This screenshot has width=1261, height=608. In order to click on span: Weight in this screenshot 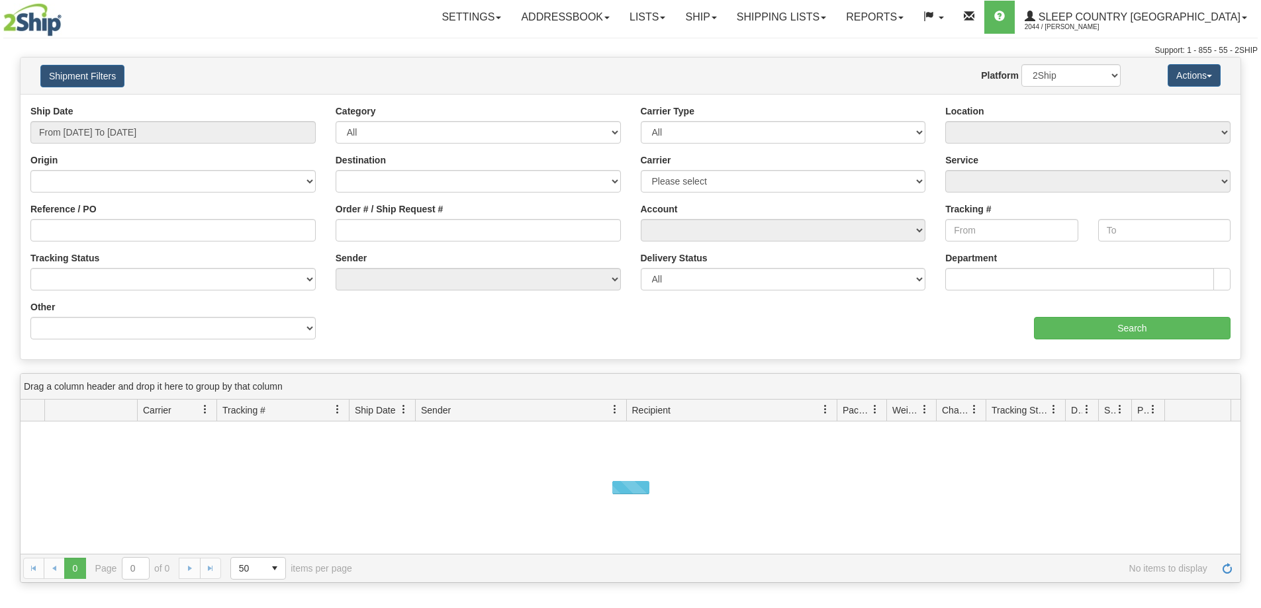, I will do `click(906, 410)`.